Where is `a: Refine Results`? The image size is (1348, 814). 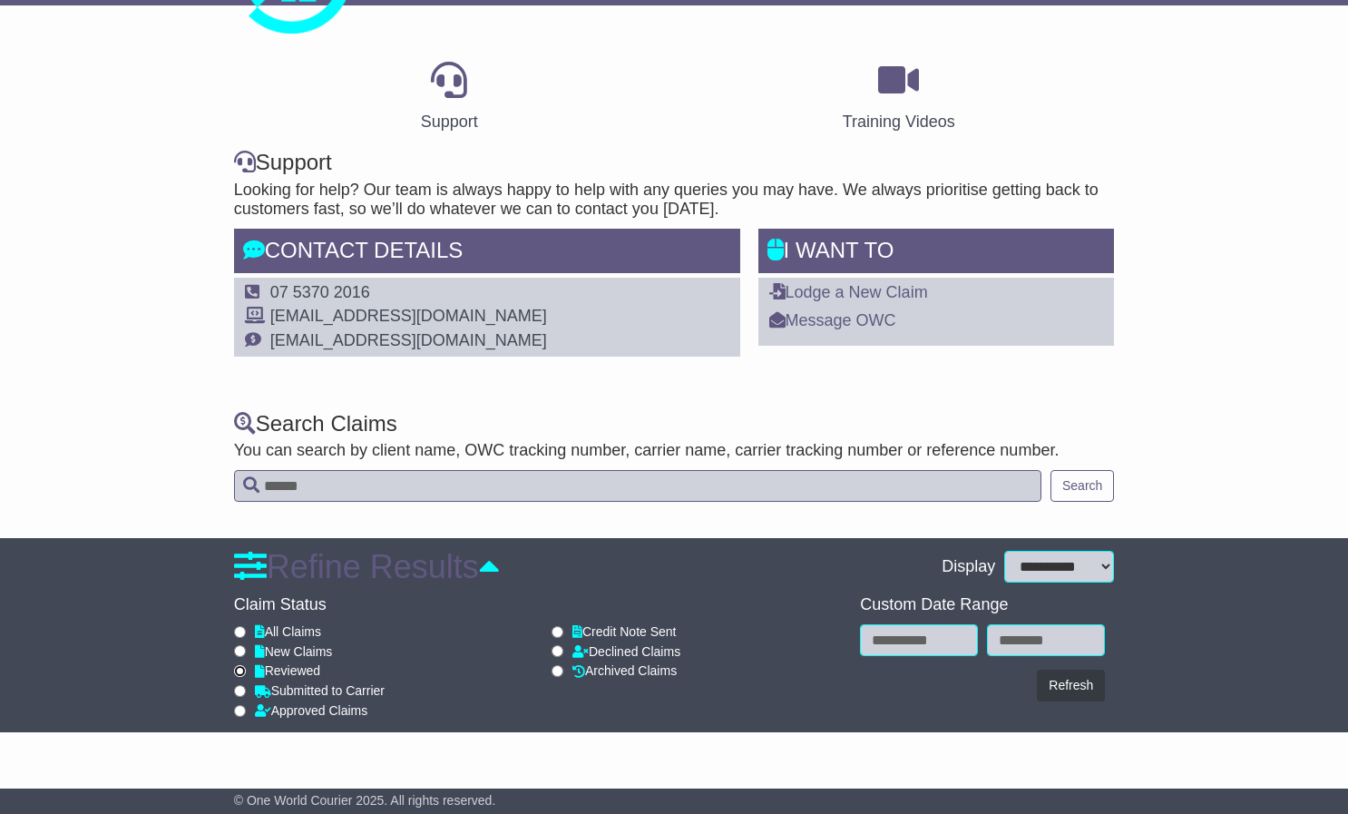 a: Refine Results is located at coordinates (366, 566).